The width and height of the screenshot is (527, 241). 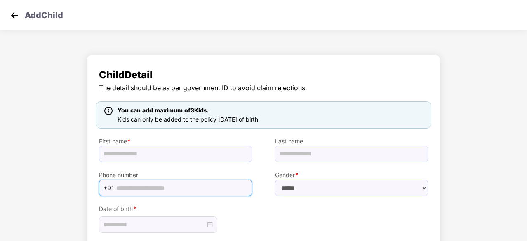 What do you see at coordinates (108, 111) in the screenshot?
I see `img: icon` at bounding box center [108, 111].